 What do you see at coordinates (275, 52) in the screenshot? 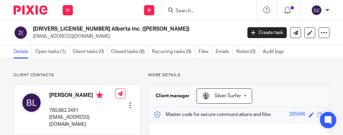
I see `a: Audit logs` at bounding box center [275, 52].